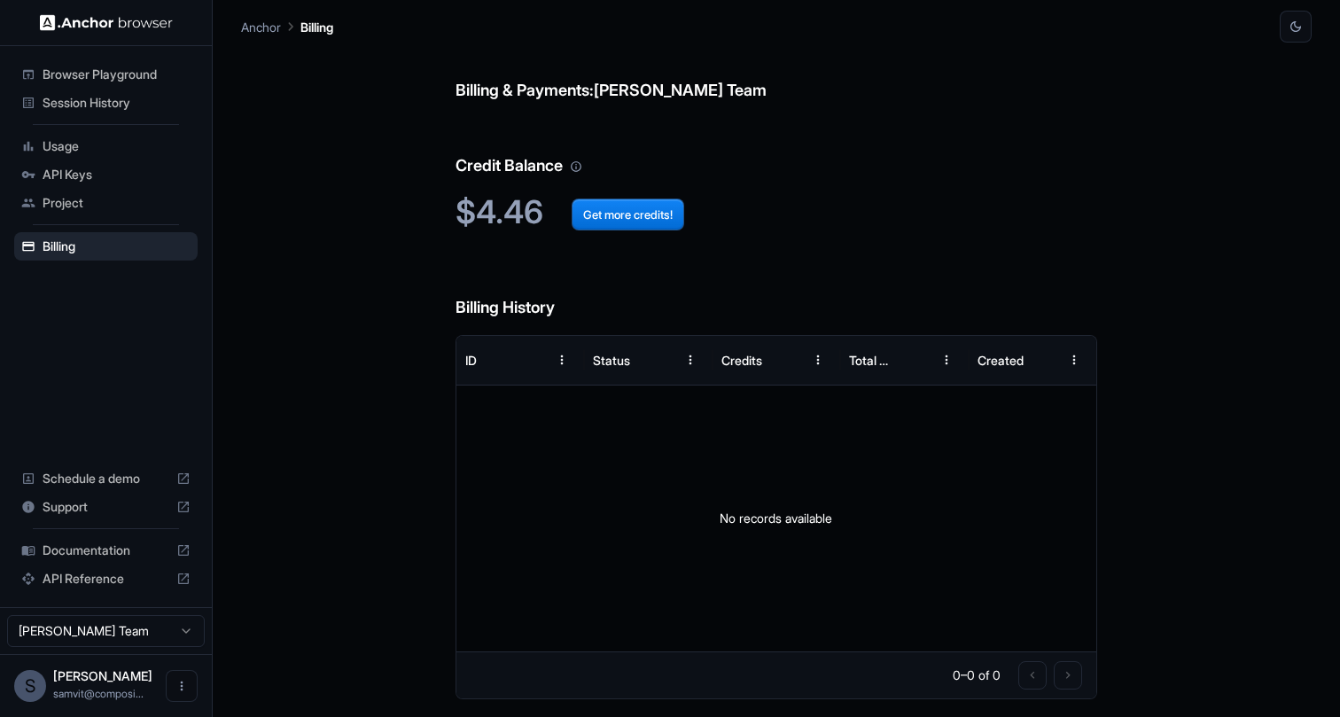 The width and height of the screenshot is (1340, 717). I want to click on span: Session History, so click(116, 103).